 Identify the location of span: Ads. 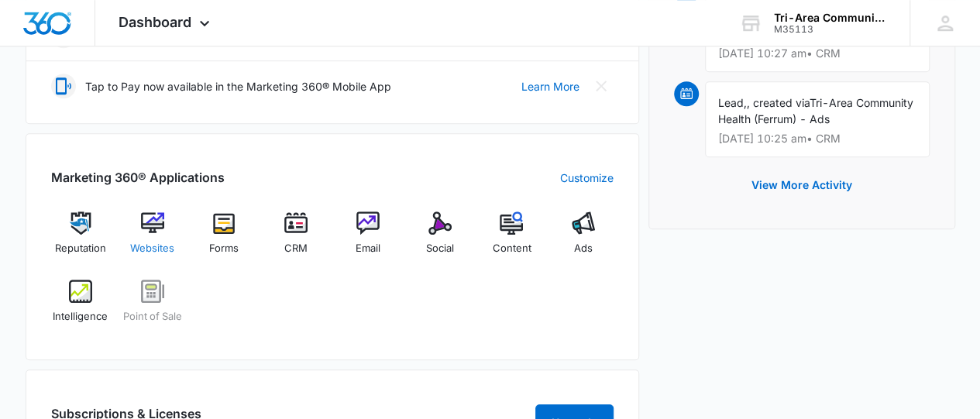
(583, 249).